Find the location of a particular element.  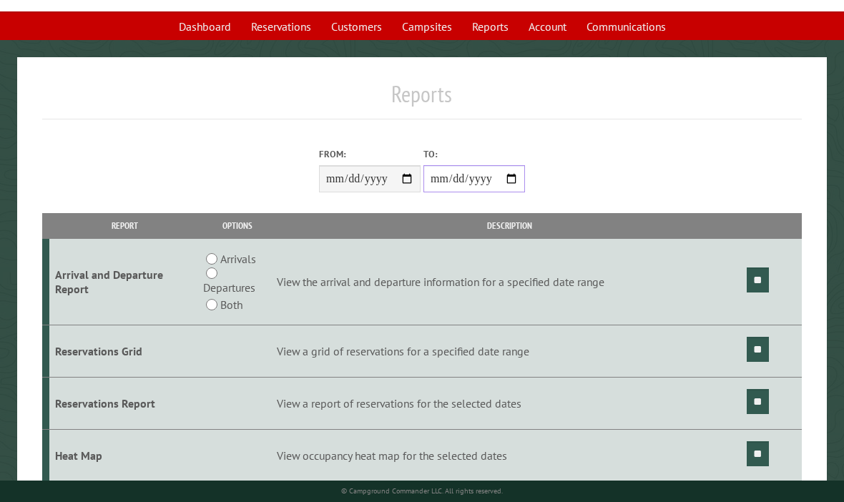

td: Reservations Report is located at coordinates (125, 403).